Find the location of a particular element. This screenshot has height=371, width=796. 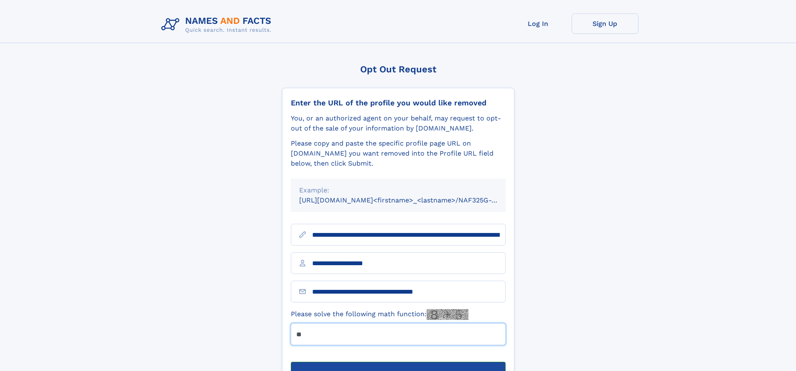

div: Example: is located at coordinates (398, 190).